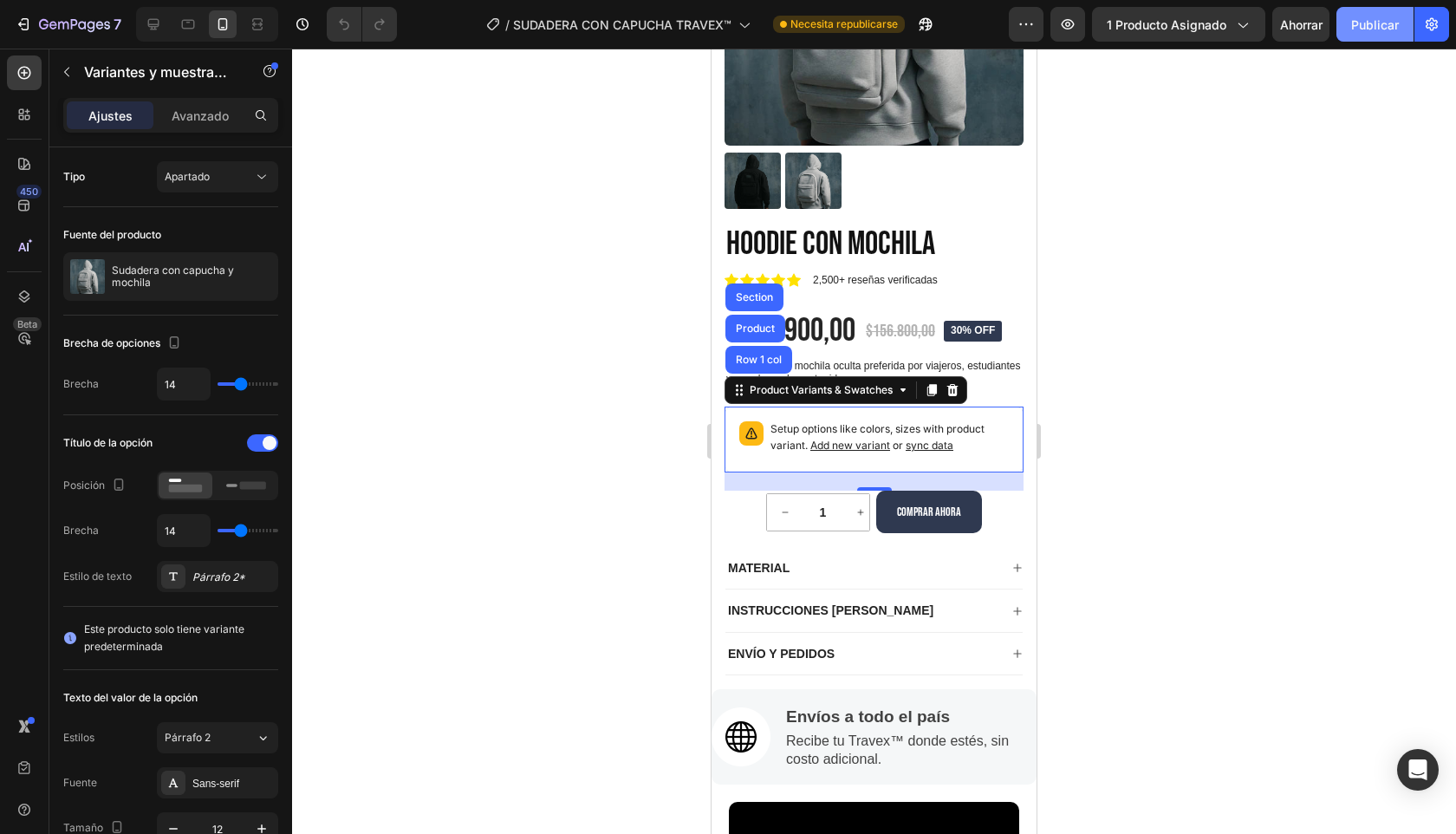 The width and height of the screenshot is (1456, 834). Describe the element at coordinates (218, 177) in the screenshot. I see `button: Apartado` at that location.